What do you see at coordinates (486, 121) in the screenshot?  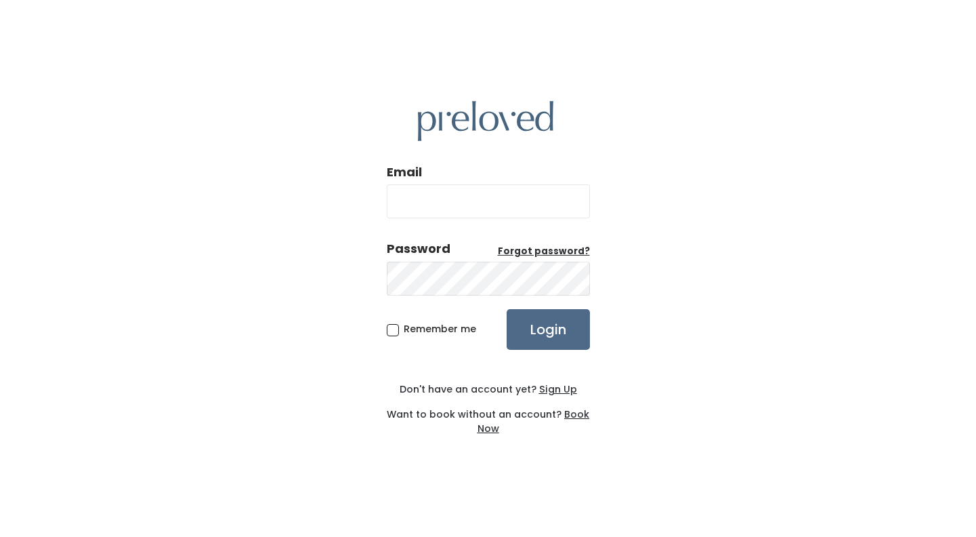 I see `img: preloved logo` at bounding box center [486, 121].